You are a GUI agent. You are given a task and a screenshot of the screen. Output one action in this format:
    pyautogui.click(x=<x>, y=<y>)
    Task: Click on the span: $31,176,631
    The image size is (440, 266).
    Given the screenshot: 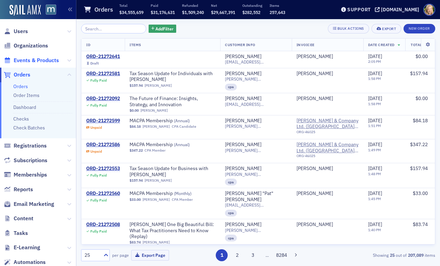 What is the action you would take?
    pyautogui.click(x=163, y=12)
    